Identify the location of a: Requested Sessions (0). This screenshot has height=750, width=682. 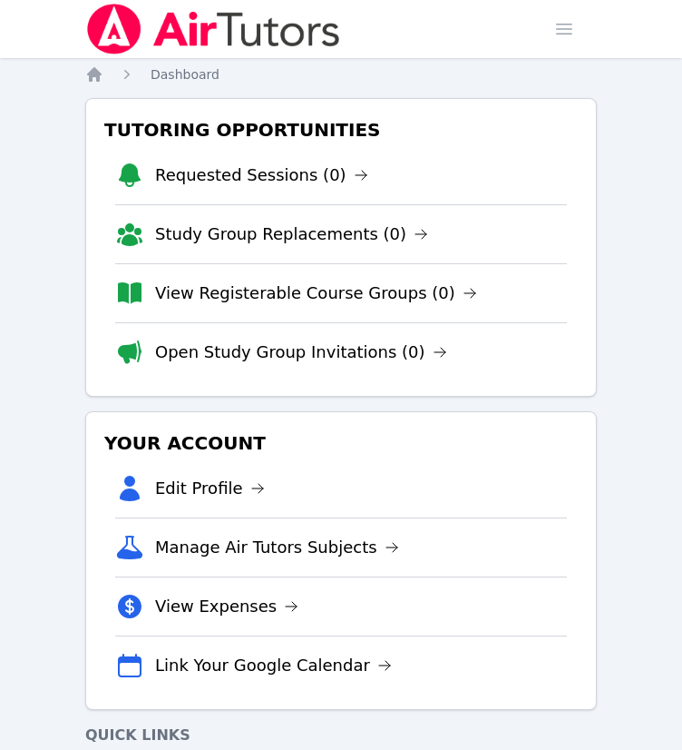
(261, 175).